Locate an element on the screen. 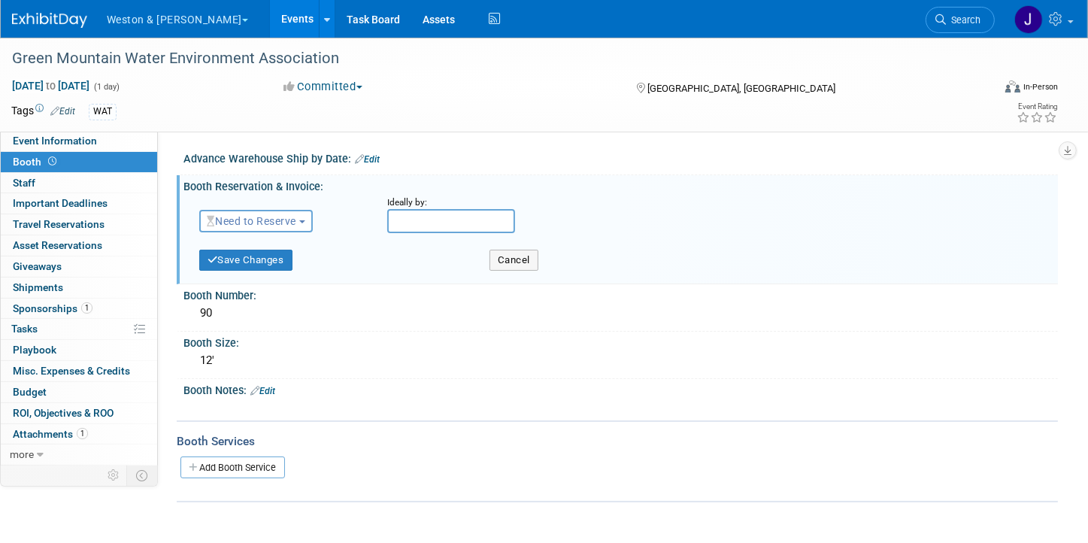 The image size is (1088, 543). a: Add Booth Service is located at coordinates (232, 467).